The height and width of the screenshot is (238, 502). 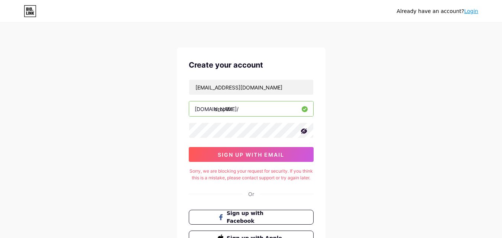 I want to click on span: sign up with email, so click(x=251, y=155).